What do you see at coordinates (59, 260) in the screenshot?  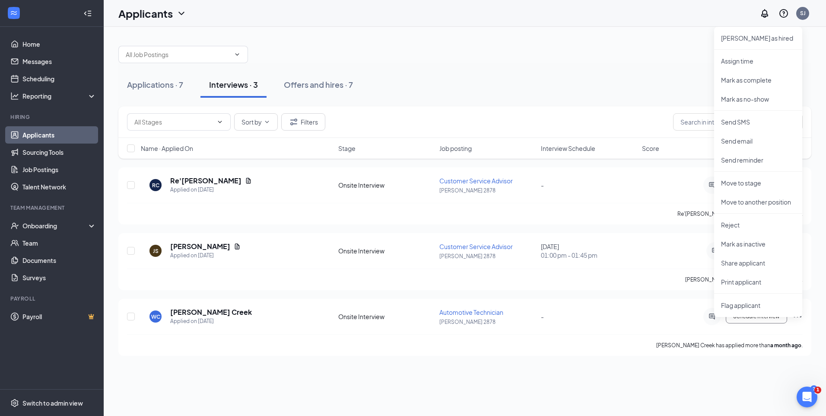 I see `a: Documents` at bounding box center [59, 260].